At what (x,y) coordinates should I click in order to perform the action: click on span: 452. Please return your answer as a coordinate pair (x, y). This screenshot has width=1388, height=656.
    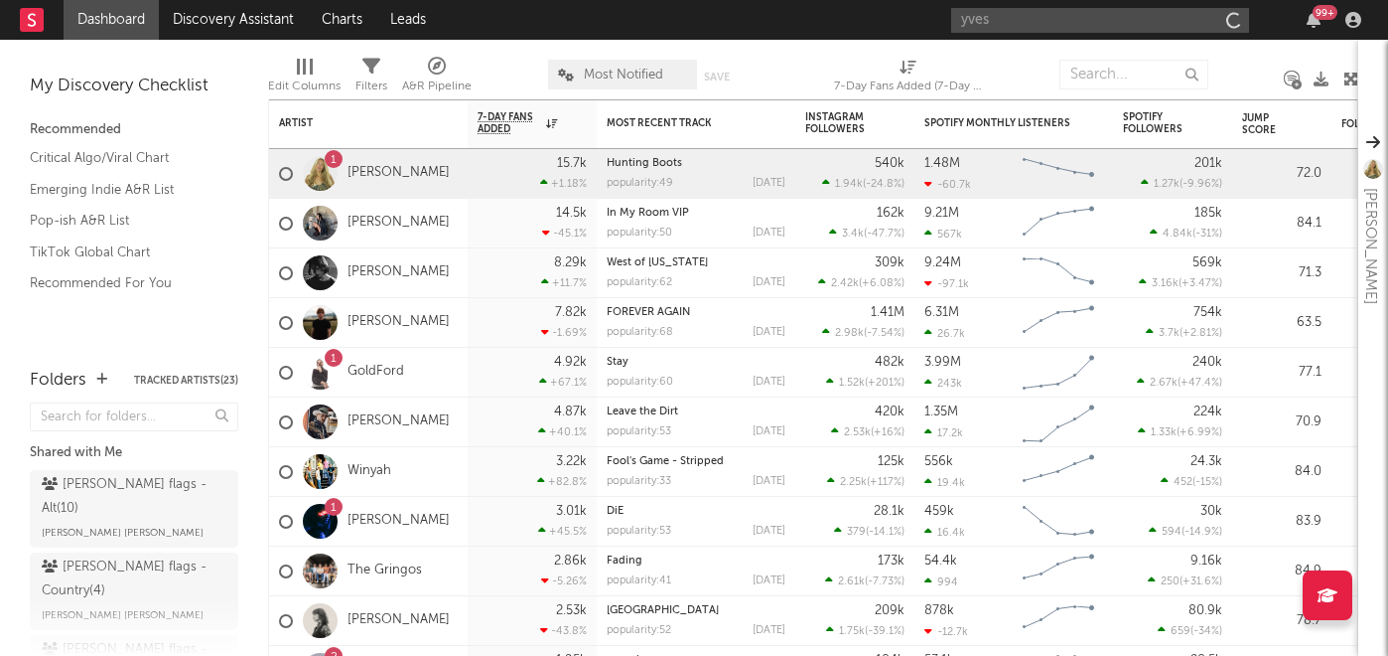
    Looking at the image, I should click on (1183, 482).